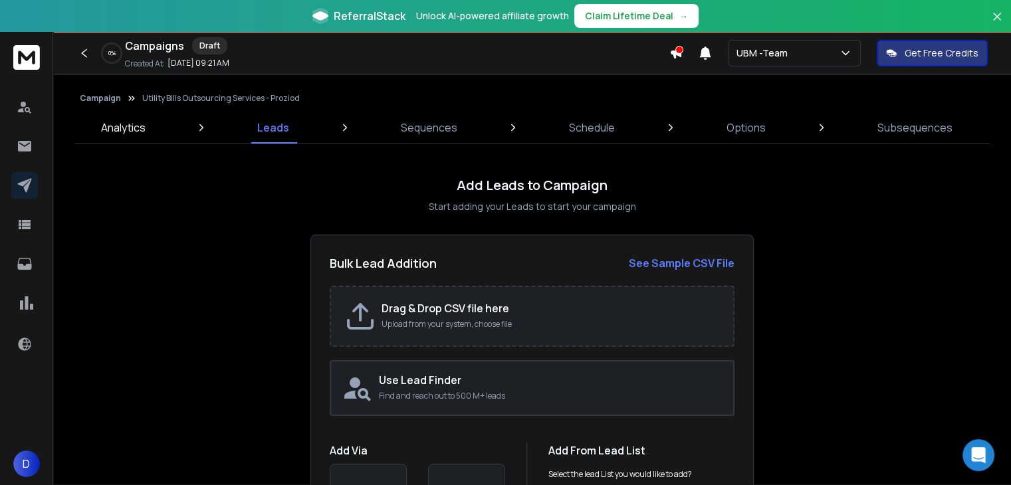  I want to click on div: Open Intercom Messenger, so click(978, 455).